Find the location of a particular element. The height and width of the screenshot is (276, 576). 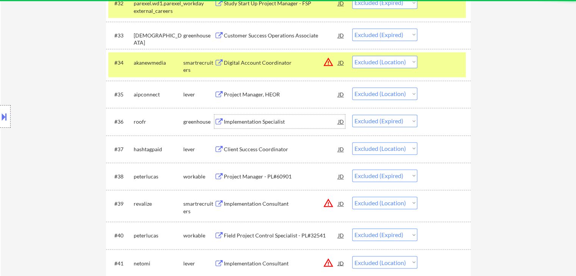

div: Implementation Specialist is located at coordinates (281, 122).